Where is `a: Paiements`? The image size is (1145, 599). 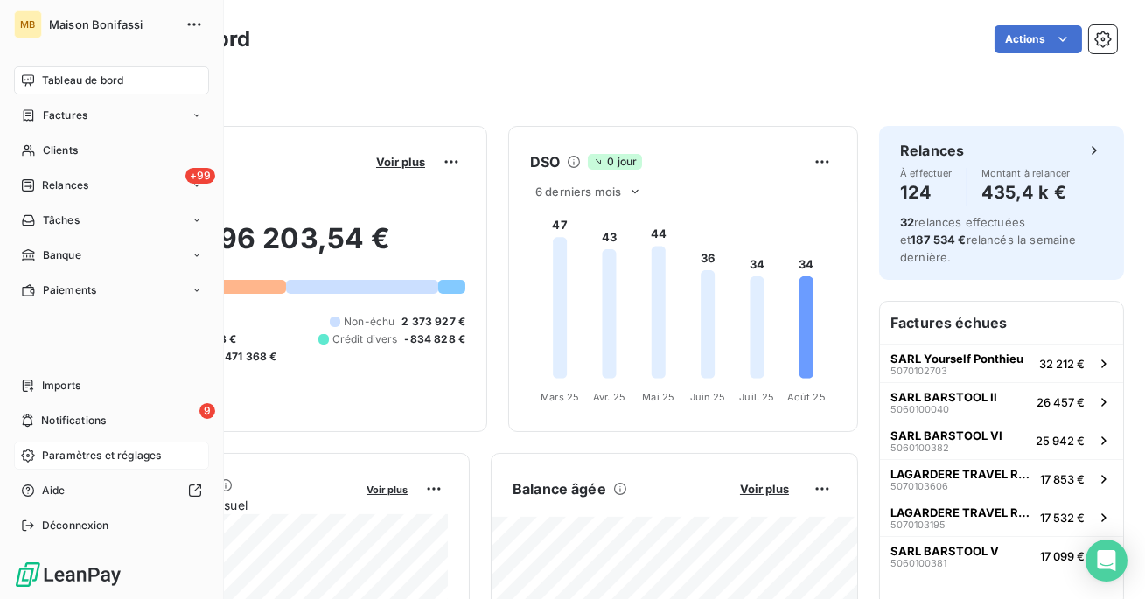
a: Paiements is located at coordinates (111, 290).